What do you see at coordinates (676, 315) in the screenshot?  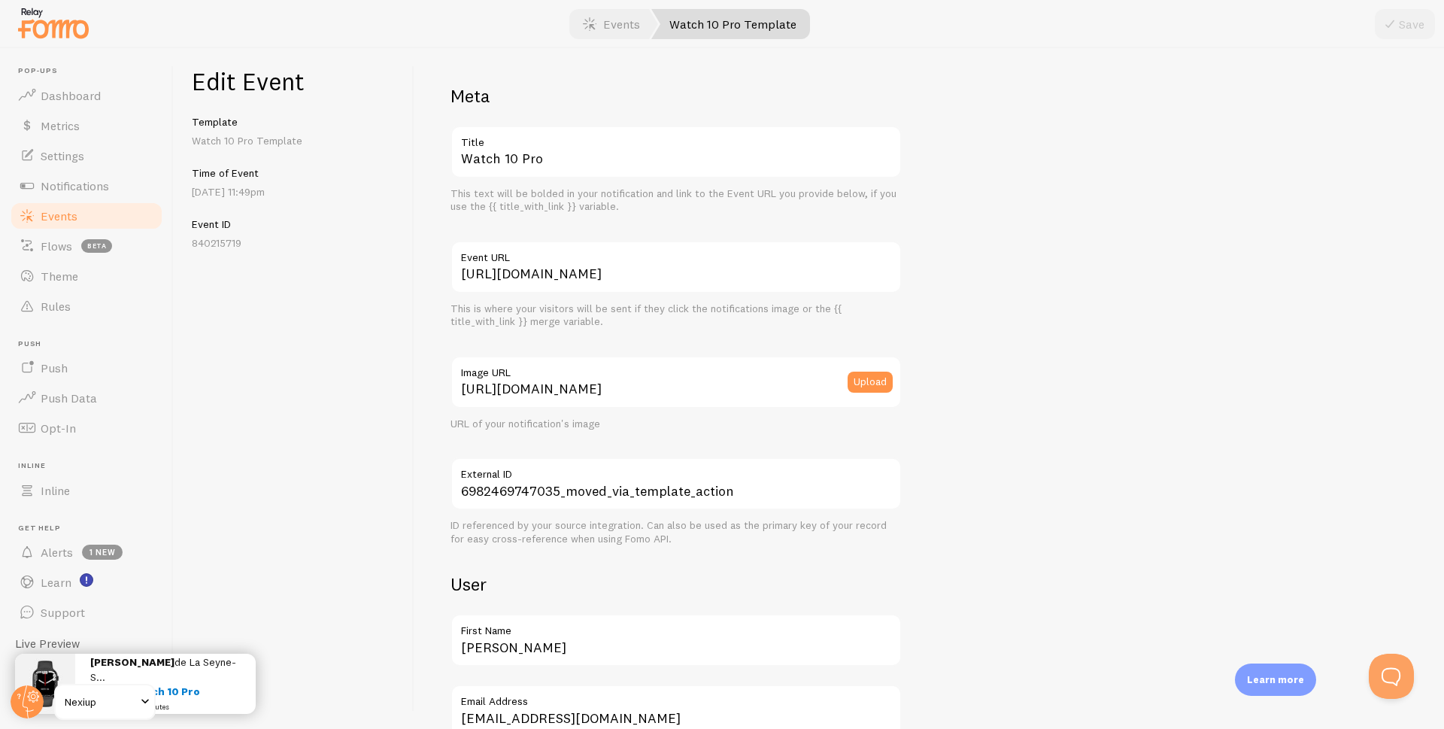 I see `div: This is where your visitors will be sent if they click the notifications image or the {{ title_wi...` at bounding box center [676, 315].